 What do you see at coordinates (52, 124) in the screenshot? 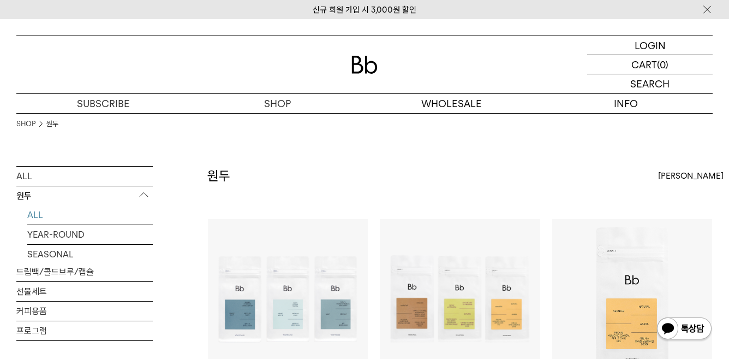
I see `a: 원두` at bounding box center [52, 124].